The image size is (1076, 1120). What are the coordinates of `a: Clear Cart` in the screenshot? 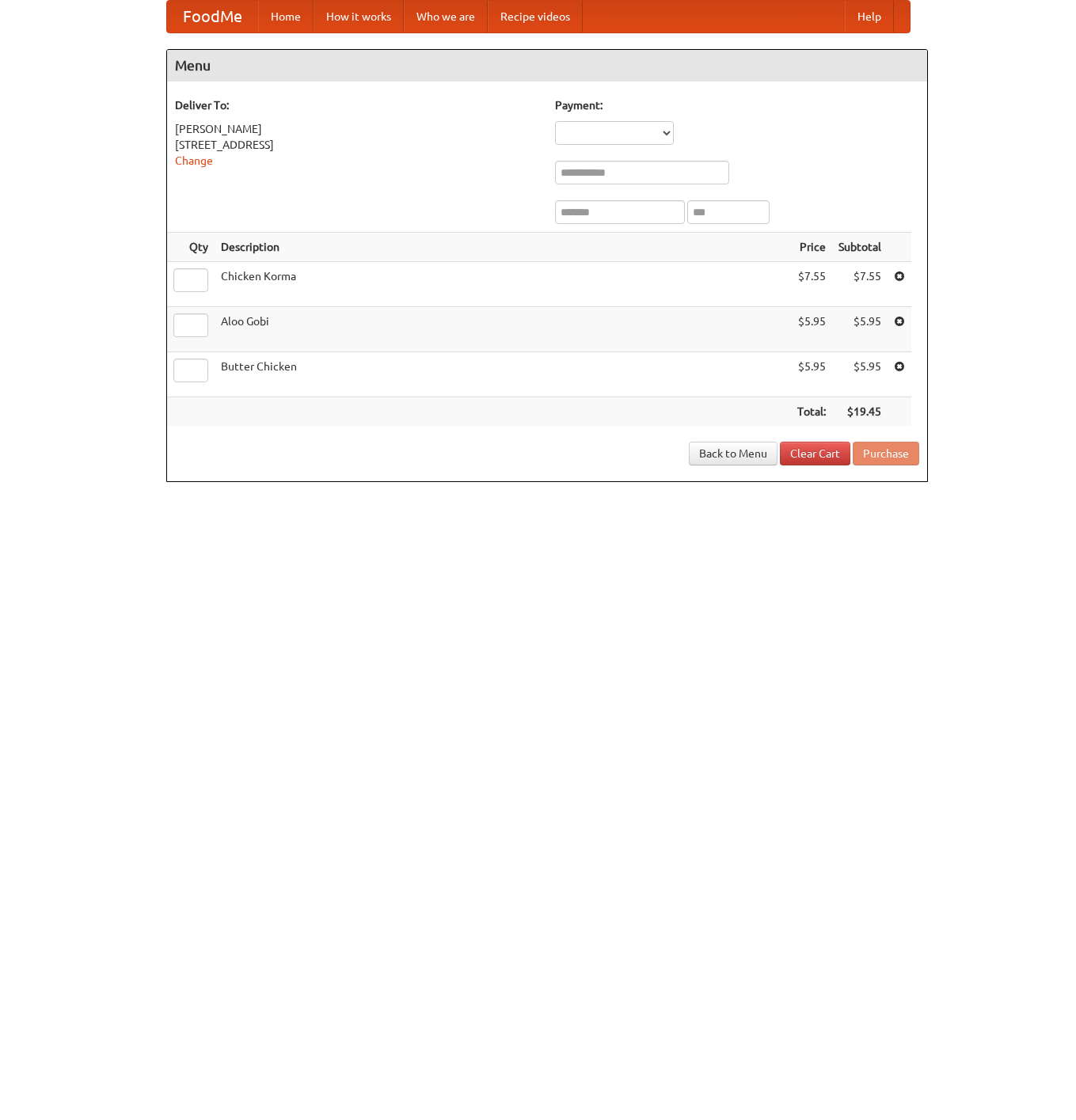 It's located at (814, 454).